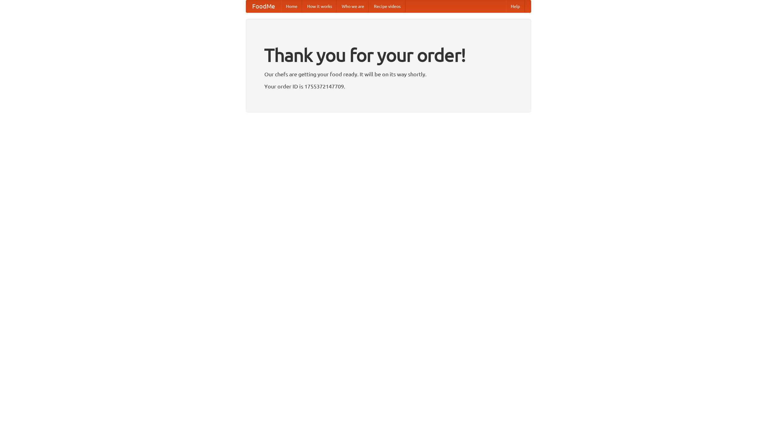 This screenshot has width=777, height=430. I want to click on p: Our chefs are getting your food ready. It will be on its way shortly., so click(389, 74).